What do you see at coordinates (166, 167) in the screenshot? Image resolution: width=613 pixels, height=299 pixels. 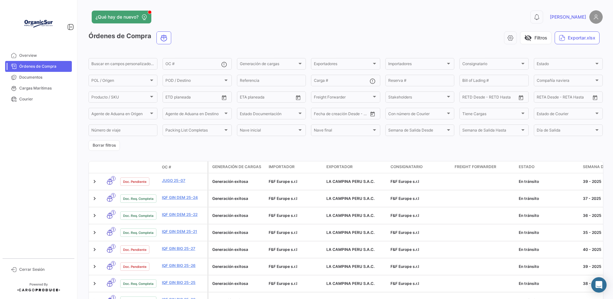 I see `span: OC #` at bounding box center [166, 167].